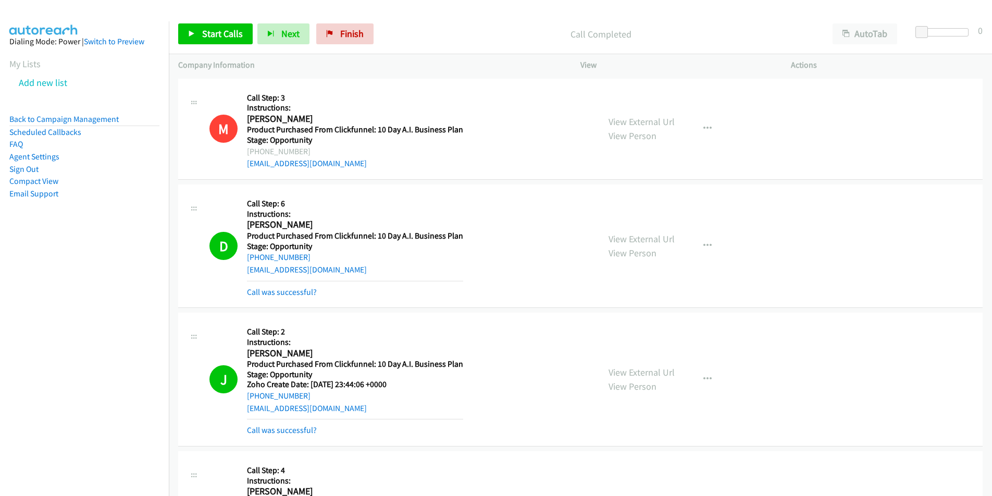 This screenshot has height=496, width=992. Describe the element at coordinates (355, 98) in the screenshot. I see `h5: Call Step: 3` at that location.